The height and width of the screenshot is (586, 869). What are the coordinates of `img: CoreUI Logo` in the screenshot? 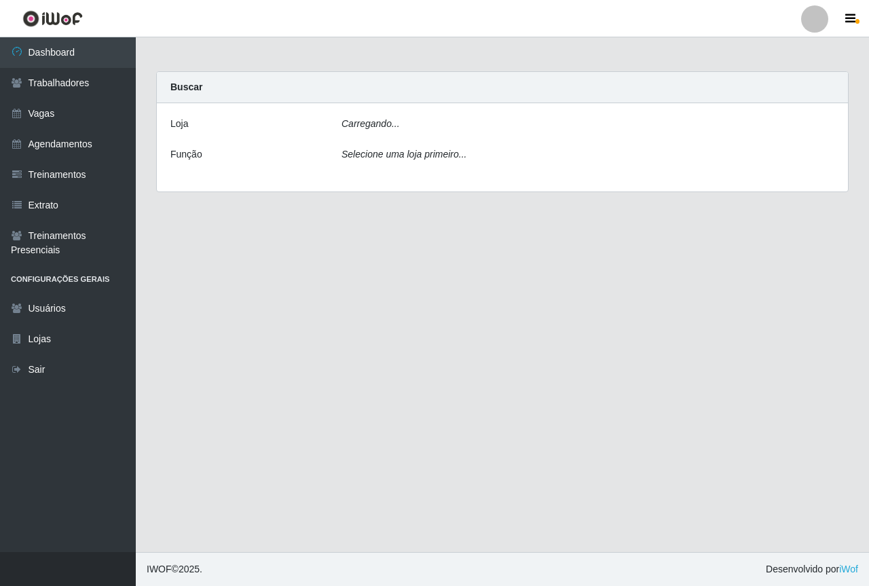 It's located at (52, 18).